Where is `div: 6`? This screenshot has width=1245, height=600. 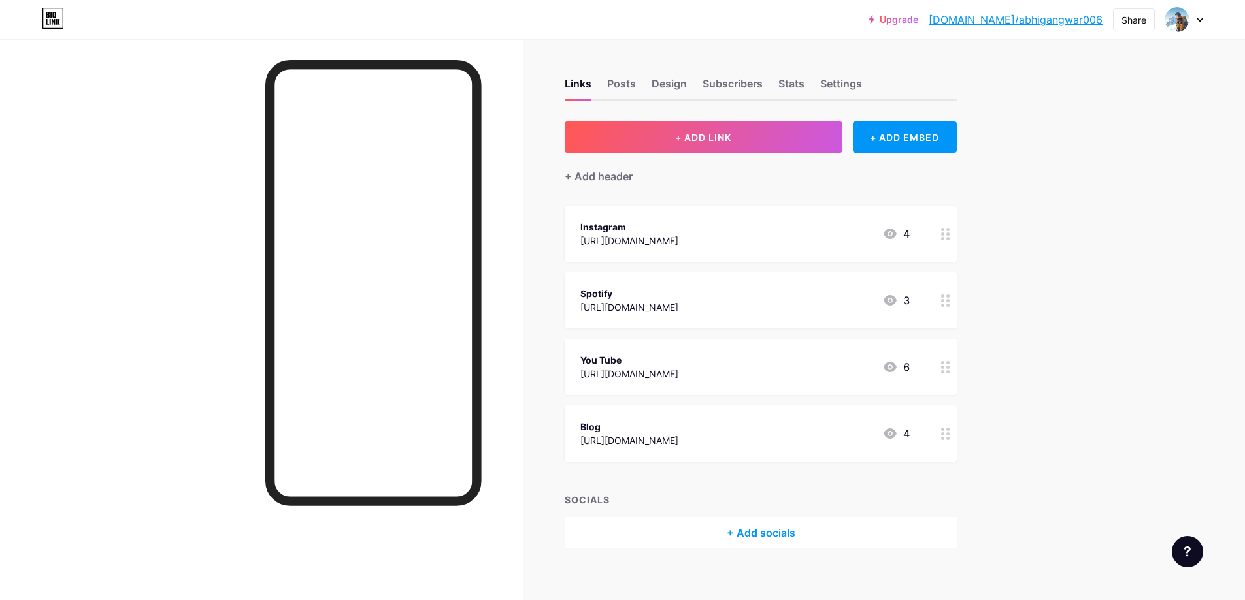
div: 6 is located at coordinates (896, 367).